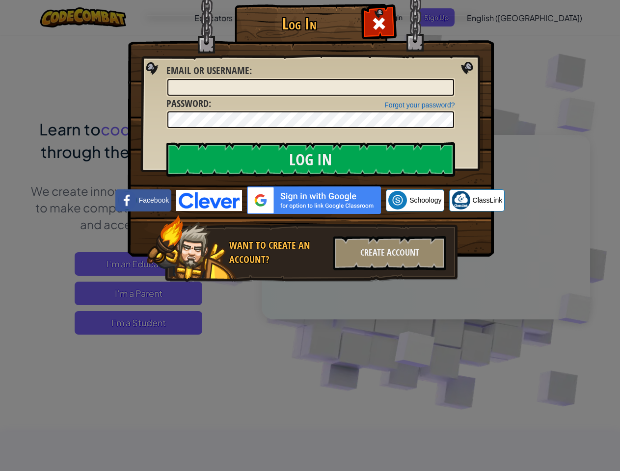  What do you see at coordinates (314, 200) in the screenshot?
I see `img: gplus_sso_button2.svg` at bounding box center [314, 200].